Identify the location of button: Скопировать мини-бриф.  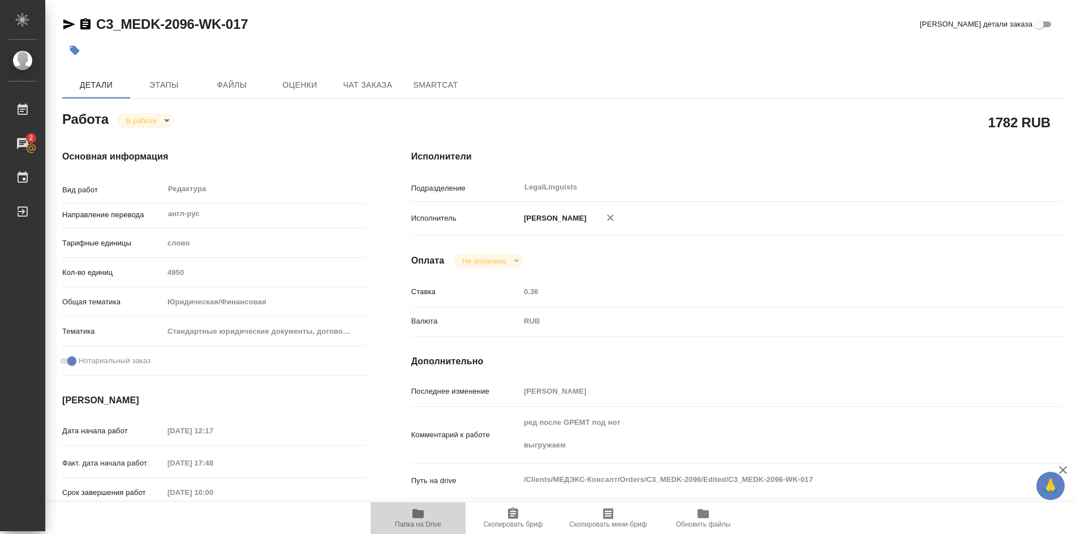
(608, 518).